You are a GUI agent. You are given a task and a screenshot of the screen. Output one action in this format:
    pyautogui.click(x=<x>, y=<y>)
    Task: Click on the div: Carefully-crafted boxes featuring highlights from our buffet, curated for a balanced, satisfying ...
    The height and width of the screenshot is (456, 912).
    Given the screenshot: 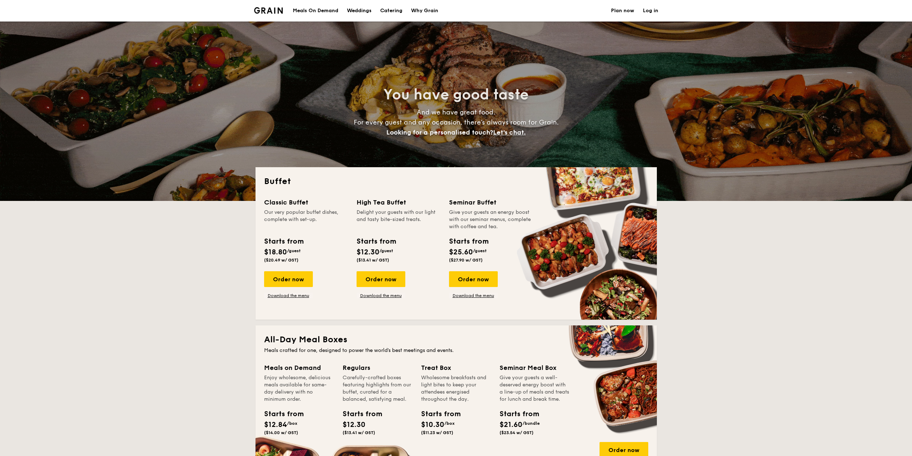 What is the action you would take?
    pyautogui.click(x=377, y=388)
    